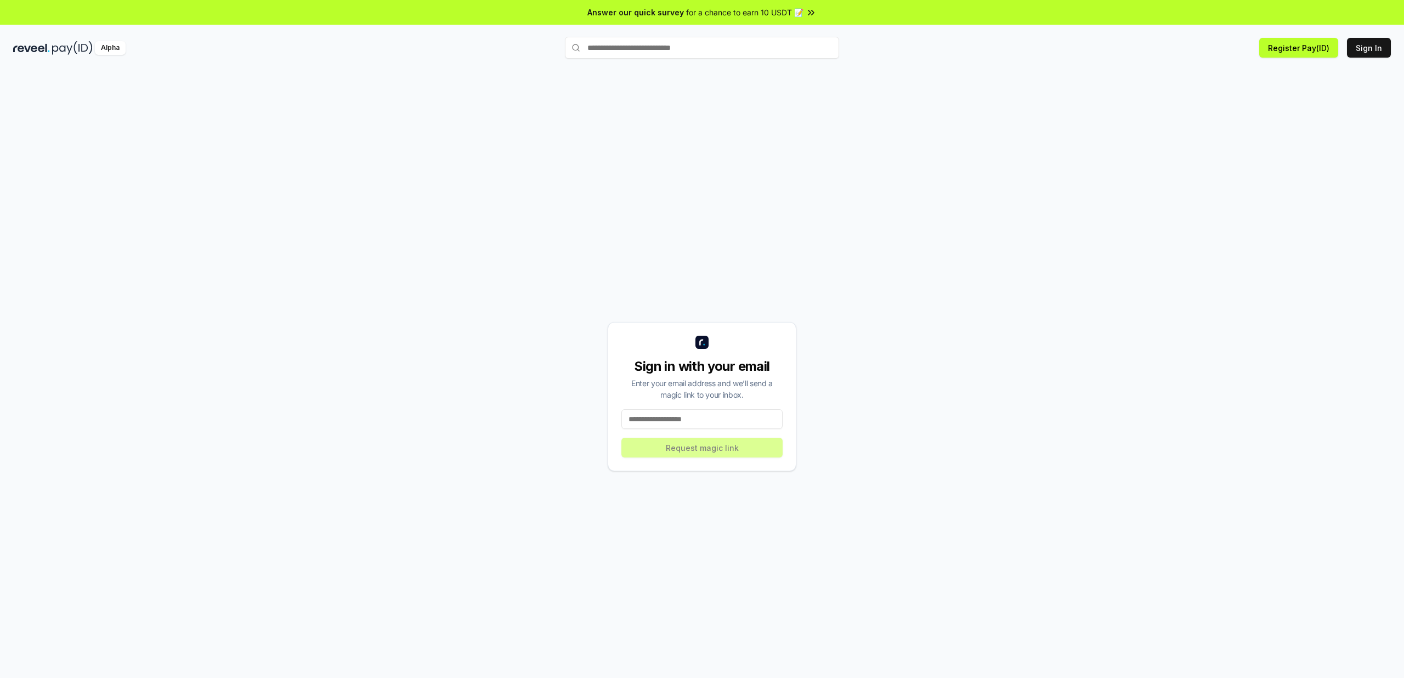  What do you see at coordinates (702, 366) in the screenshot?
I see `div: Sign in with your email` at bounding box center [702, 366].